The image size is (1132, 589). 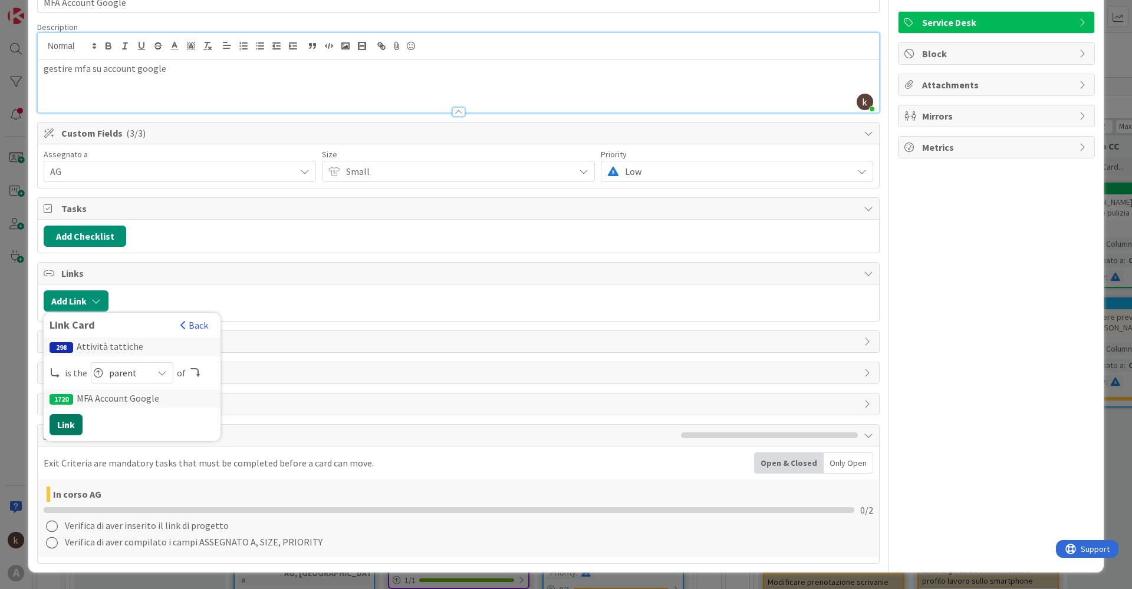 I want to click on div: Open & Closed, so click(x=789, y=463).